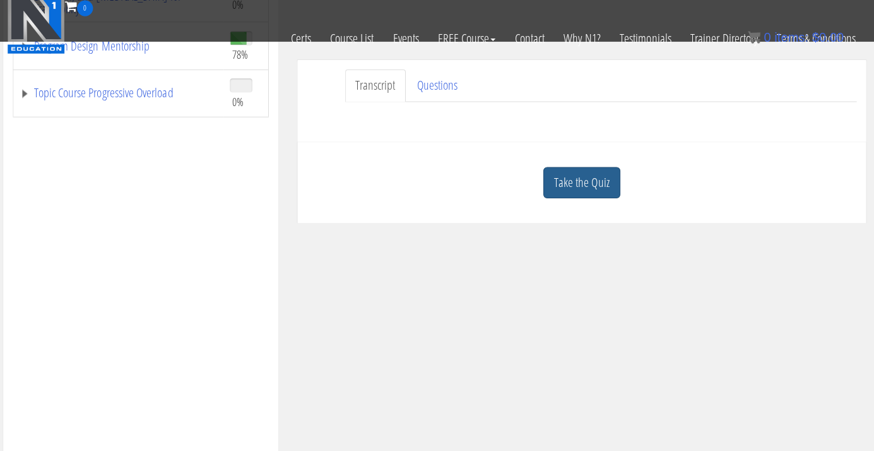 The height and width of the screenshot is (451, 874). What do you see at coordinates (754, 41) in the screenshot?
I see `img: icon11.png` at bounding box center [754, 41].